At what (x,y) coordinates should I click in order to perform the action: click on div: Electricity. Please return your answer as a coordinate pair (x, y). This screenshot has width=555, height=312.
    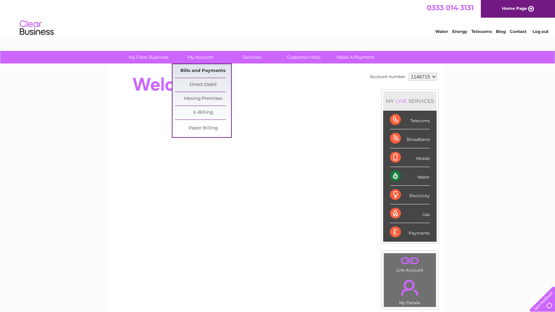
    Looking at the image, I should click on (409, 195).